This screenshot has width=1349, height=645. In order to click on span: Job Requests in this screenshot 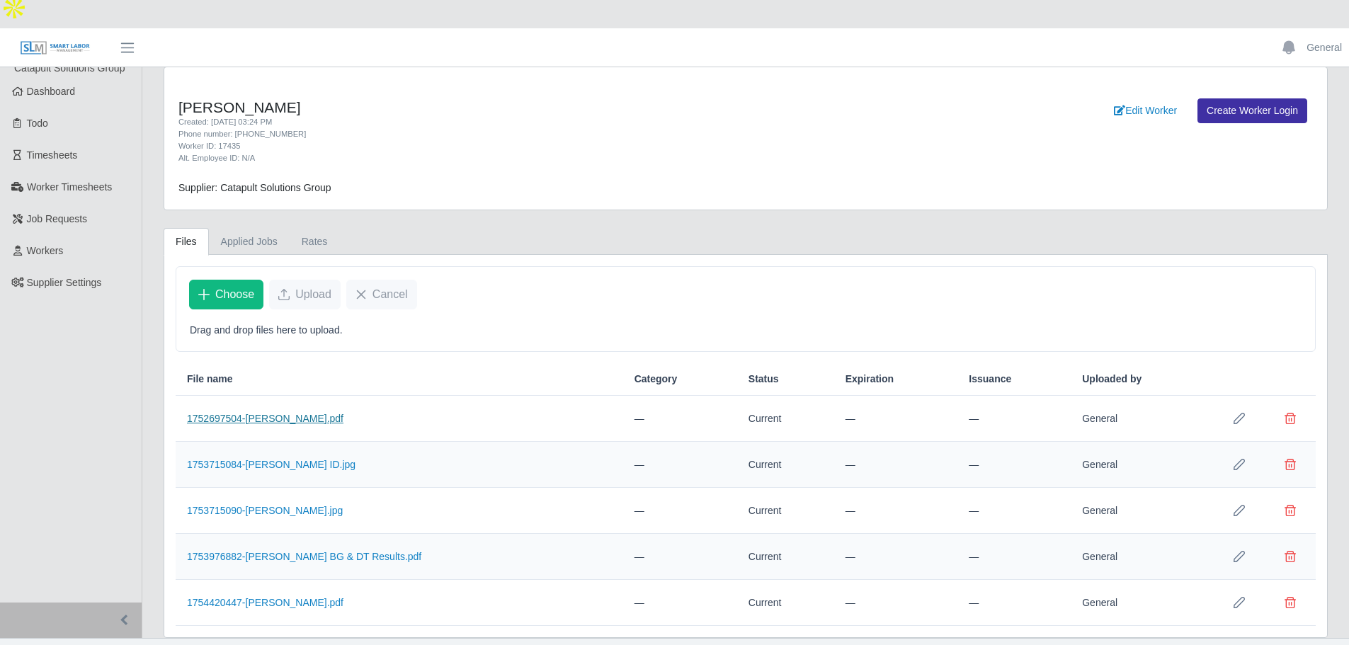, I will do `click(57, 219)`.